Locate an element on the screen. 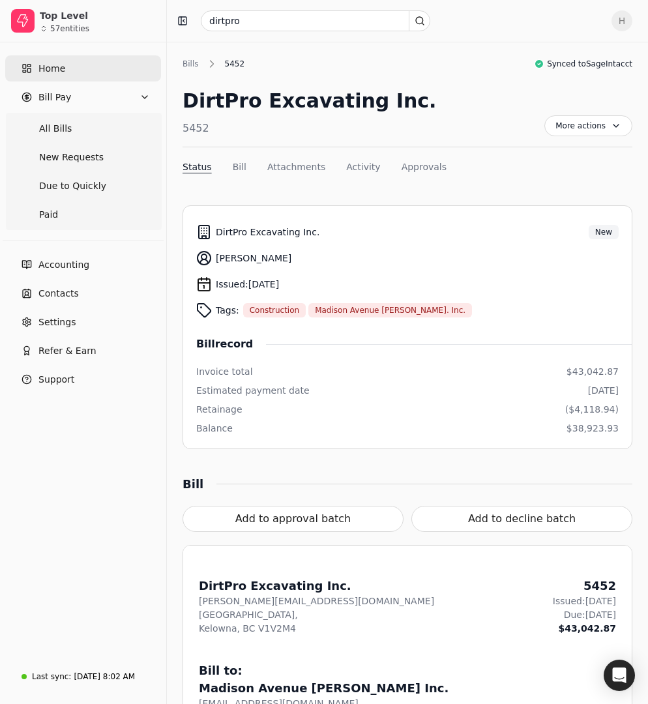  a: All Bills is located at coordinates (83, 128).